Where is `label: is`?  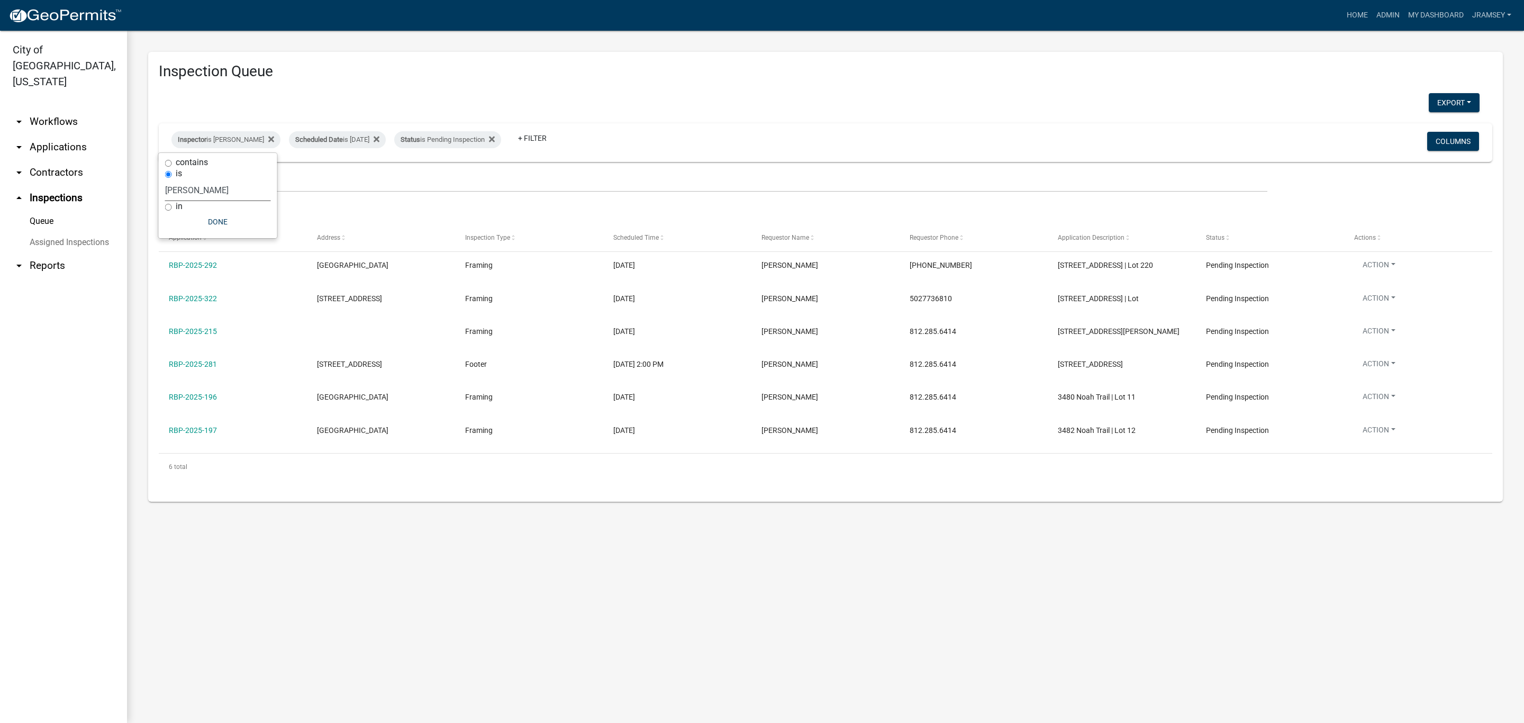 label: is is located at coordinates (179, 174).